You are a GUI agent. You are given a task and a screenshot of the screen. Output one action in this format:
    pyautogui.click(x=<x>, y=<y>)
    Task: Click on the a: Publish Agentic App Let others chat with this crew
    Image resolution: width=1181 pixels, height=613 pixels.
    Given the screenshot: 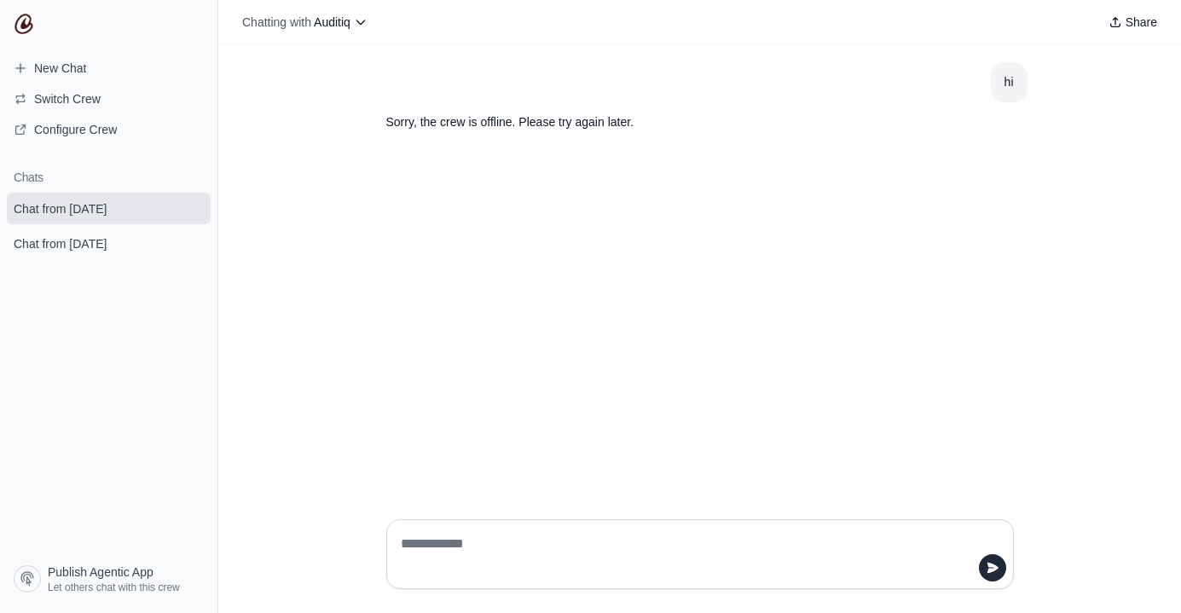 What is the action you would take?
    pyautogui.click(x=108, y=579)
    